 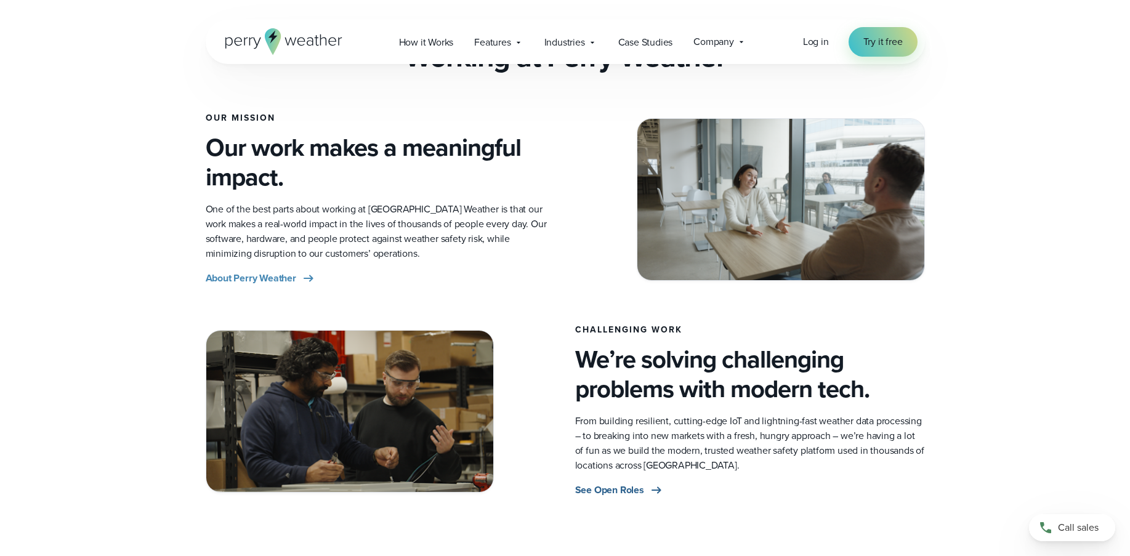 What do you see at coordinates (1073, 528) in the screenshot?
I see `a: Call sales` at bounding box center [1073, 528].